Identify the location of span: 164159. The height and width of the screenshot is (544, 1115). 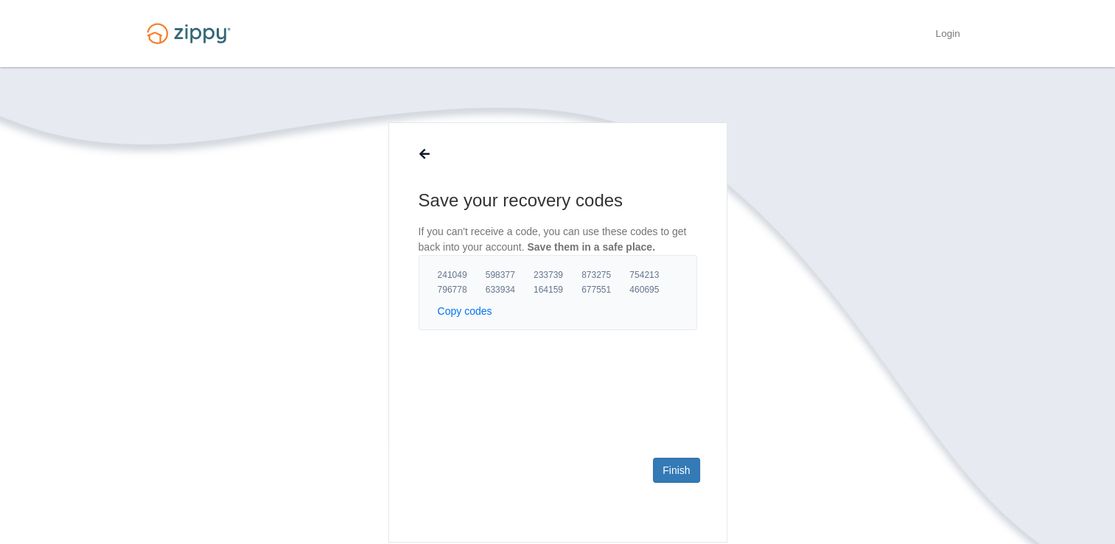
(557, 290).